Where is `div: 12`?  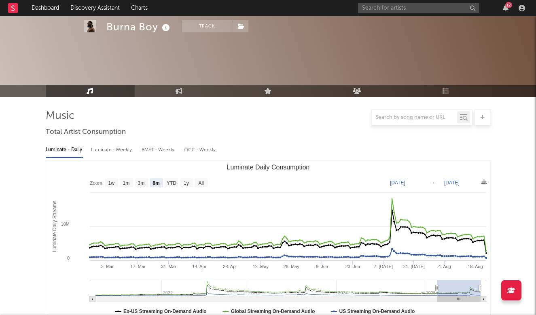
div: 12 is located at coordinates (508, 5).